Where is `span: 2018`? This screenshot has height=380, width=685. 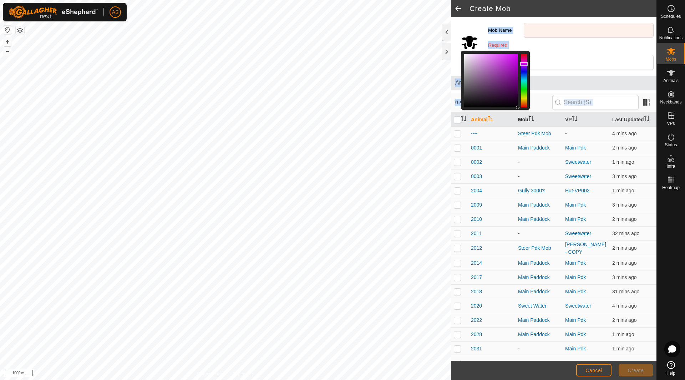 span: 2018 is located at coordinates (476, 292).